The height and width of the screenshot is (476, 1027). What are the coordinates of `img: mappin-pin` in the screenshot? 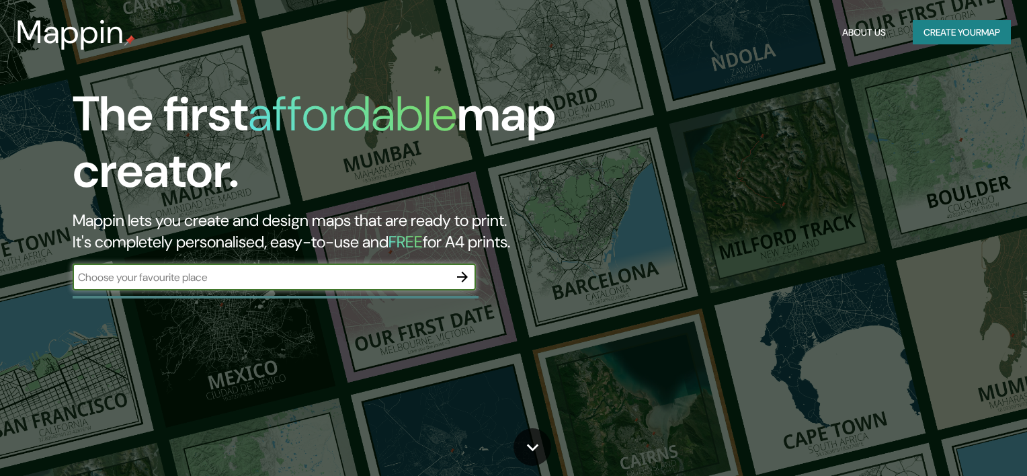 It's located at (130, 40).